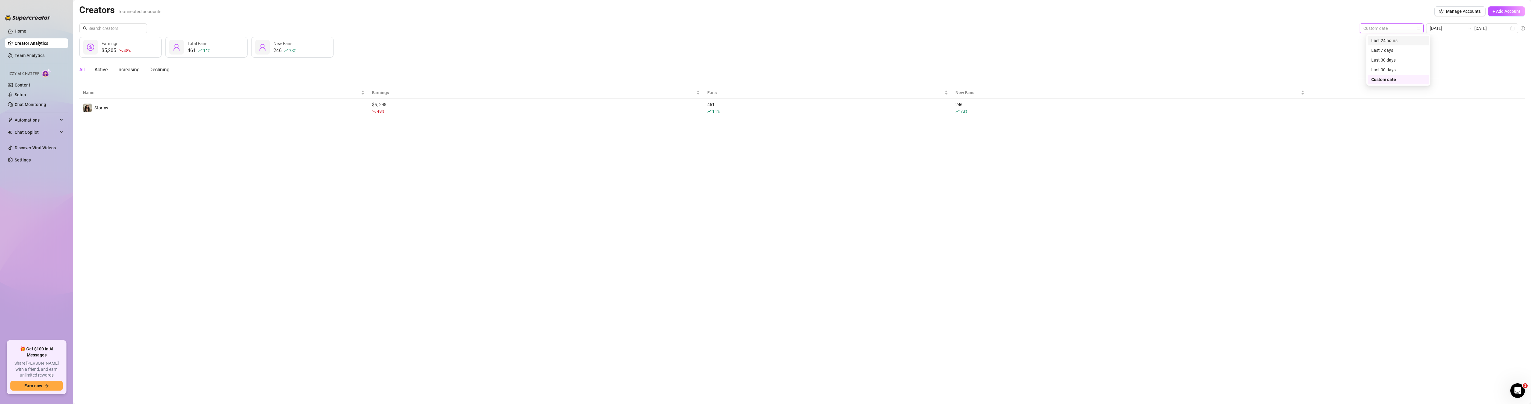 The image size is (1531, 404). Describe the element at coordinates (37, 386) in the screenshot. I see `button: Earn nowarrow-right` at that location.